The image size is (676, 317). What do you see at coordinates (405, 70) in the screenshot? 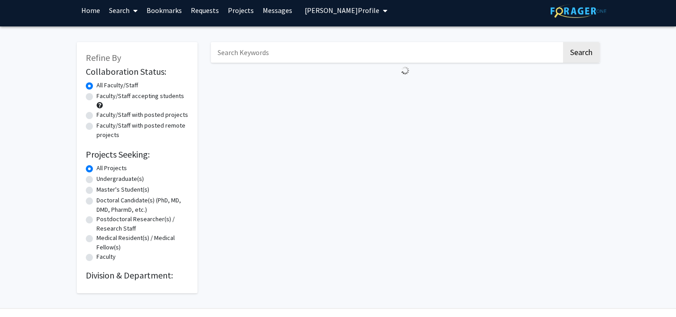
I see `img: Loading` at bounding box center [405, 70].